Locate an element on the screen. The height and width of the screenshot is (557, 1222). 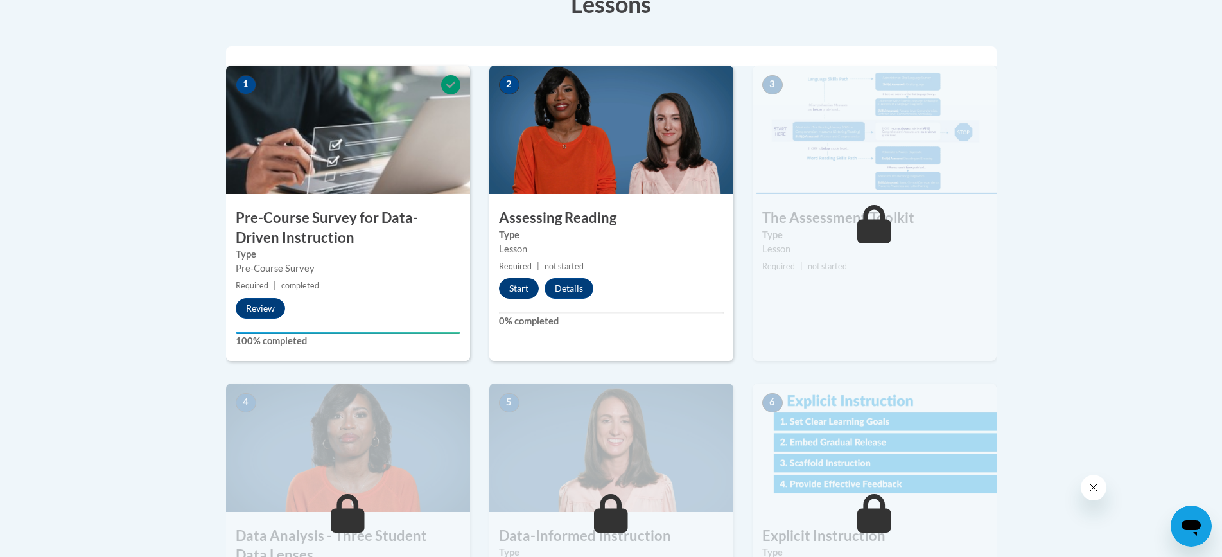
span: 1 is located at coordinates (246, 85).